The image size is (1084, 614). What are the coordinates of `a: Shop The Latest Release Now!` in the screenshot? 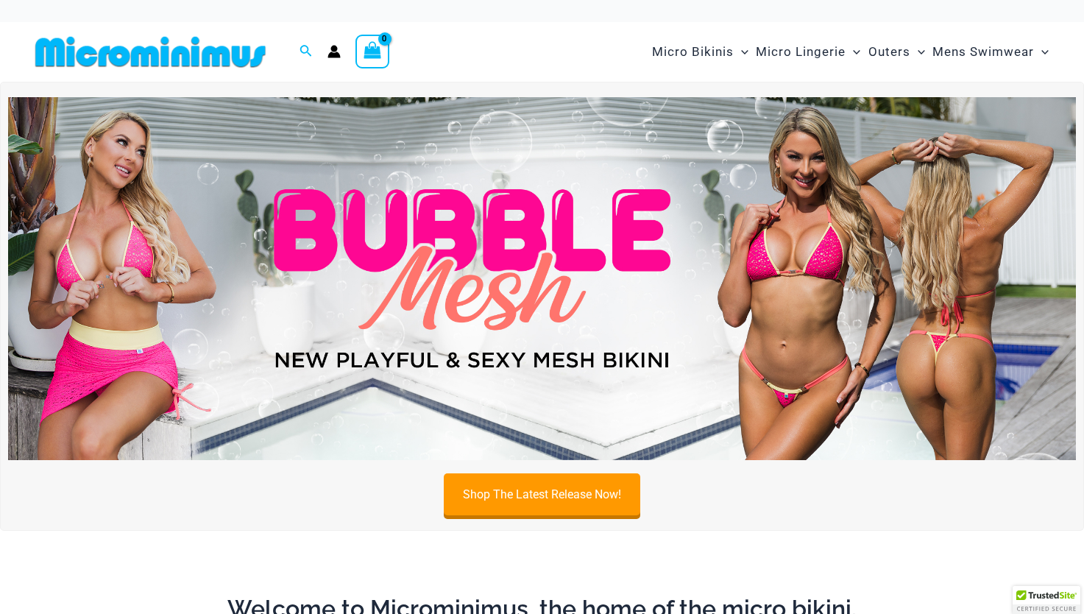 It's located at (541, 494).